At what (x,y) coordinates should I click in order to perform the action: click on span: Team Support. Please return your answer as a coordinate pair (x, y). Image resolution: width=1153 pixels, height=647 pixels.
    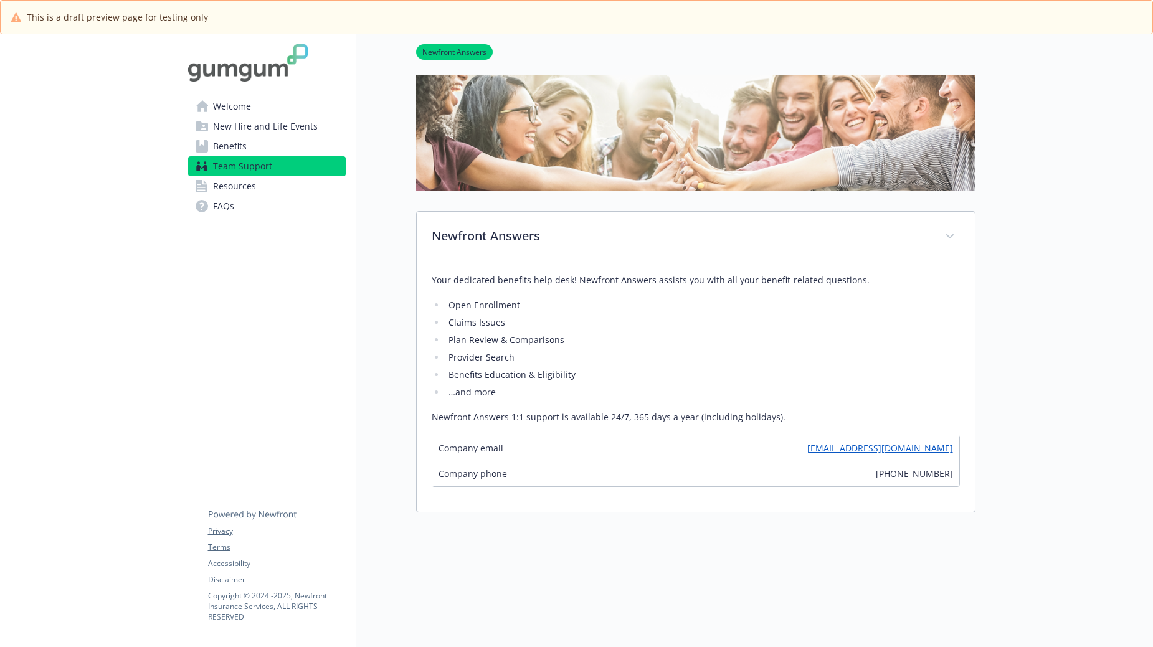
    Looking at the image, I should click on (242, 166).